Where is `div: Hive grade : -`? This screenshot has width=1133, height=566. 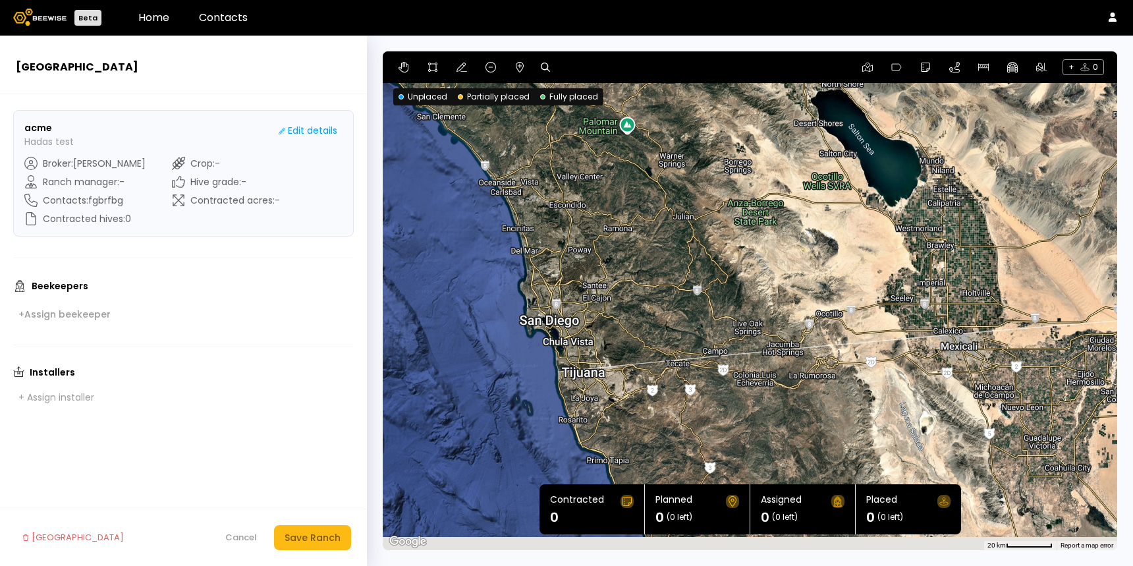
div: Hive grade : - is located at coordinates (226, 182).